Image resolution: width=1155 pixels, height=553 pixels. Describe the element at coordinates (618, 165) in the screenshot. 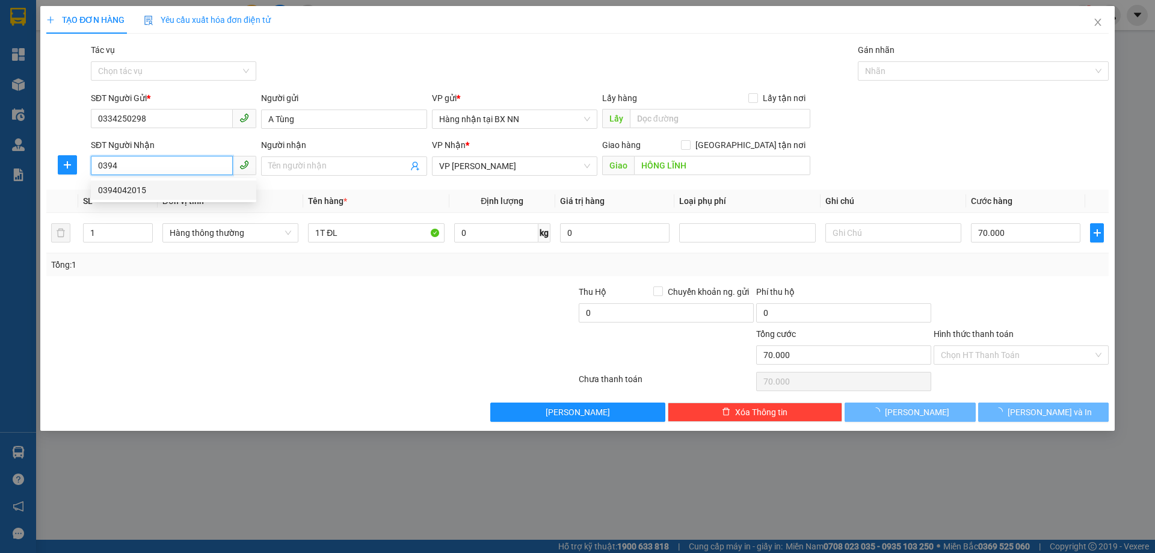

I see `span: Giao` at that location.